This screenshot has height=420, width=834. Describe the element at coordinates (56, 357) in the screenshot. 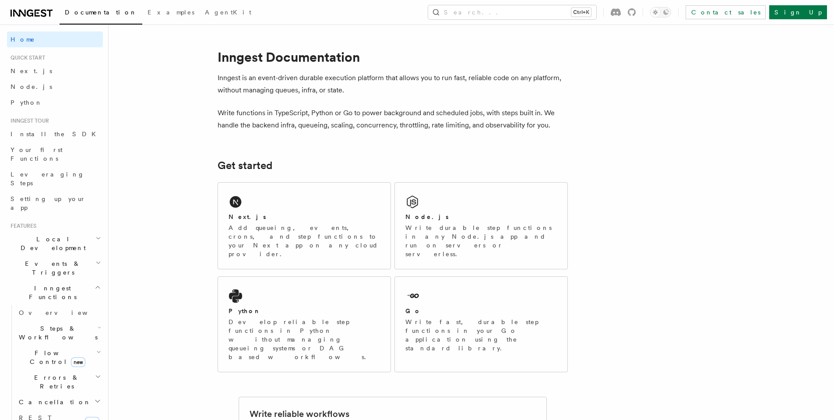

I see `span: Flow Control` at that location.